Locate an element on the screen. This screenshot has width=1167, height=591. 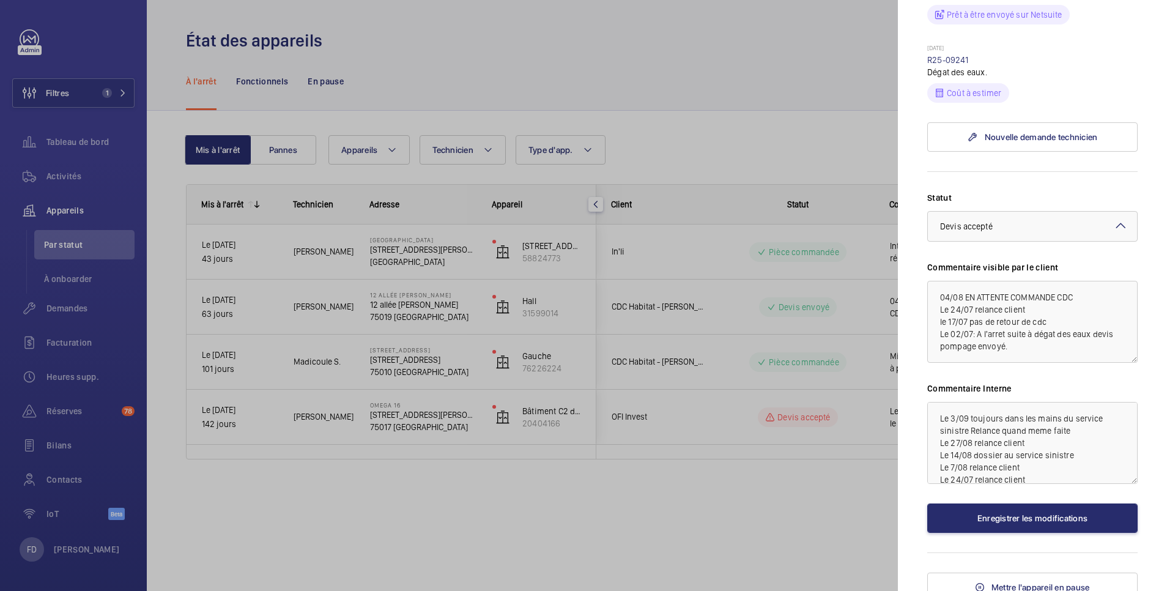
span: Devis accepté is located at coordinates (967, 226).